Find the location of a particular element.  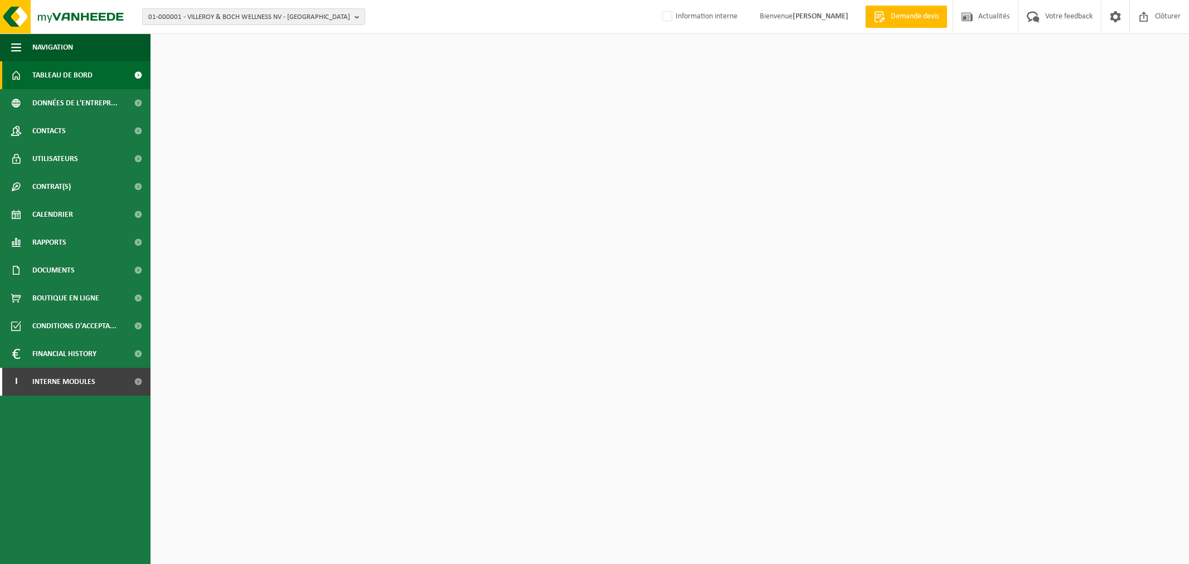

span: Financial History is located at coordinates (64, 354).